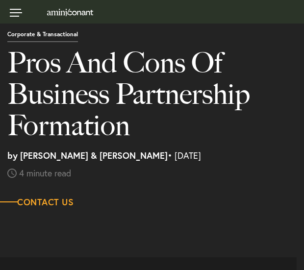 Image resolution: width=304 pixels, height=270 pixels. I want to click on h1: Pros And Cons Of Business Partnership Formation, so click(144, 99).